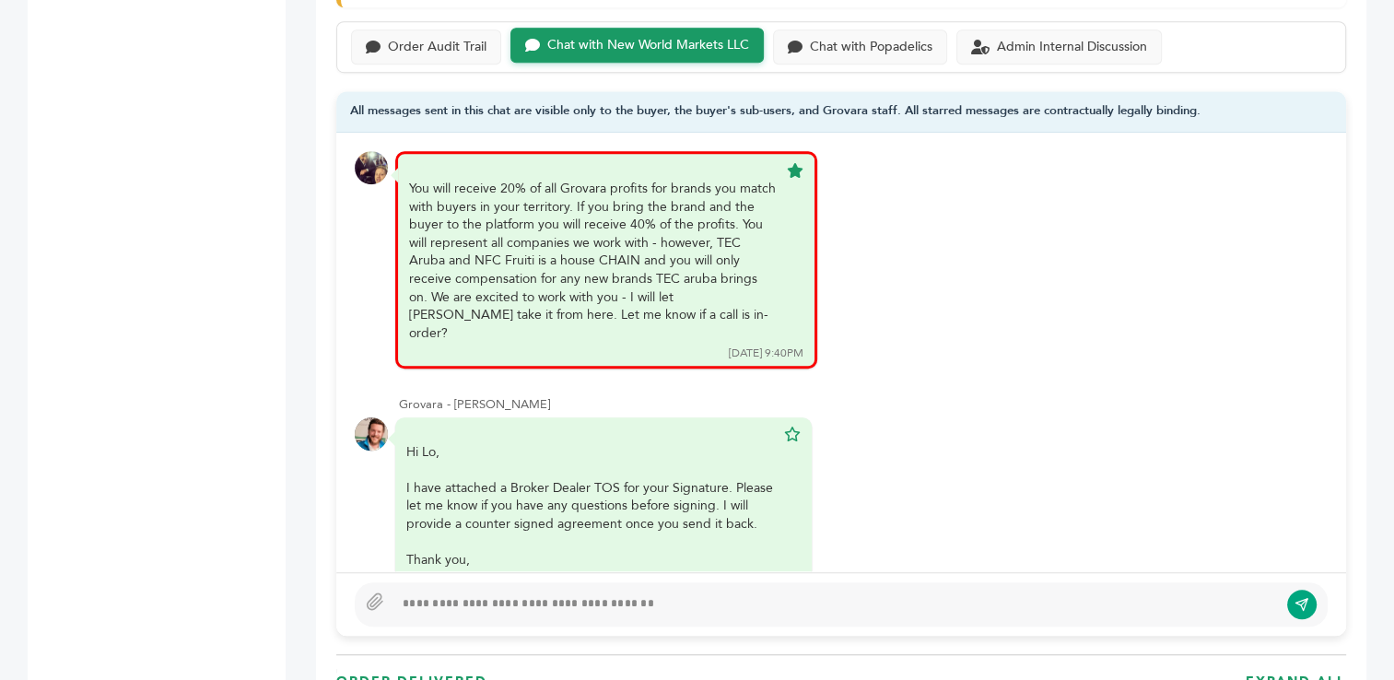 Image resolution: width=1394 pixels, height=680 pixels. I want to click on div: I have attached a Broker Dealer TOS for your Signature. Please let me know if you have any questi..., so click(591, 506).